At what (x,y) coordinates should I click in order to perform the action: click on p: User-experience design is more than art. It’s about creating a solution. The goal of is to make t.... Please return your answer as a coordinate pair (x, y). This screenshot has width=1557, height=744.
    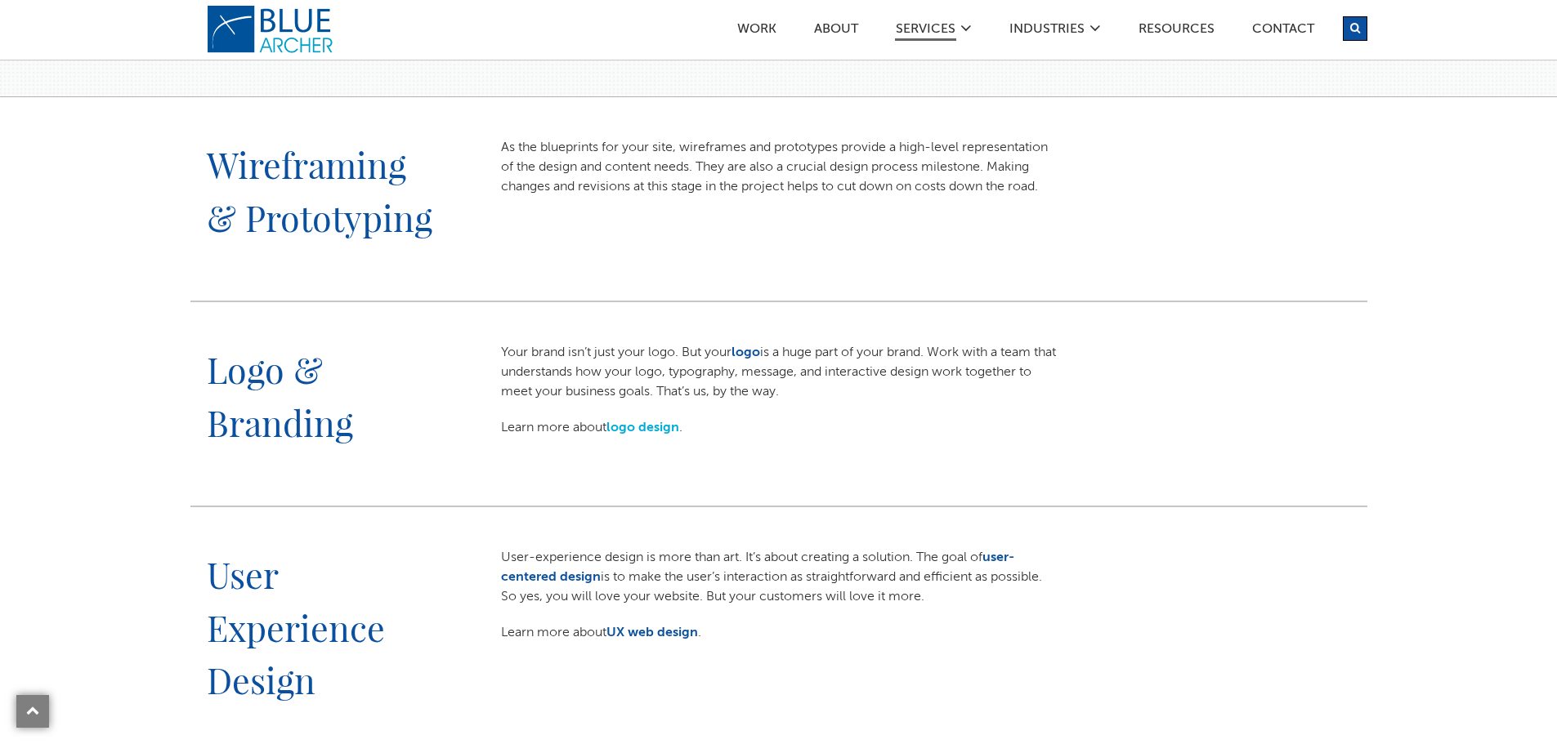
    Looking at the image, I should click on (779, 578).